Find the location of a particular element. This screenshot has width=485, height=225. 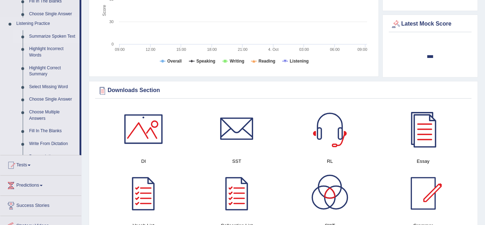

a: Select Missing Word is located at coordinates (53, 87).